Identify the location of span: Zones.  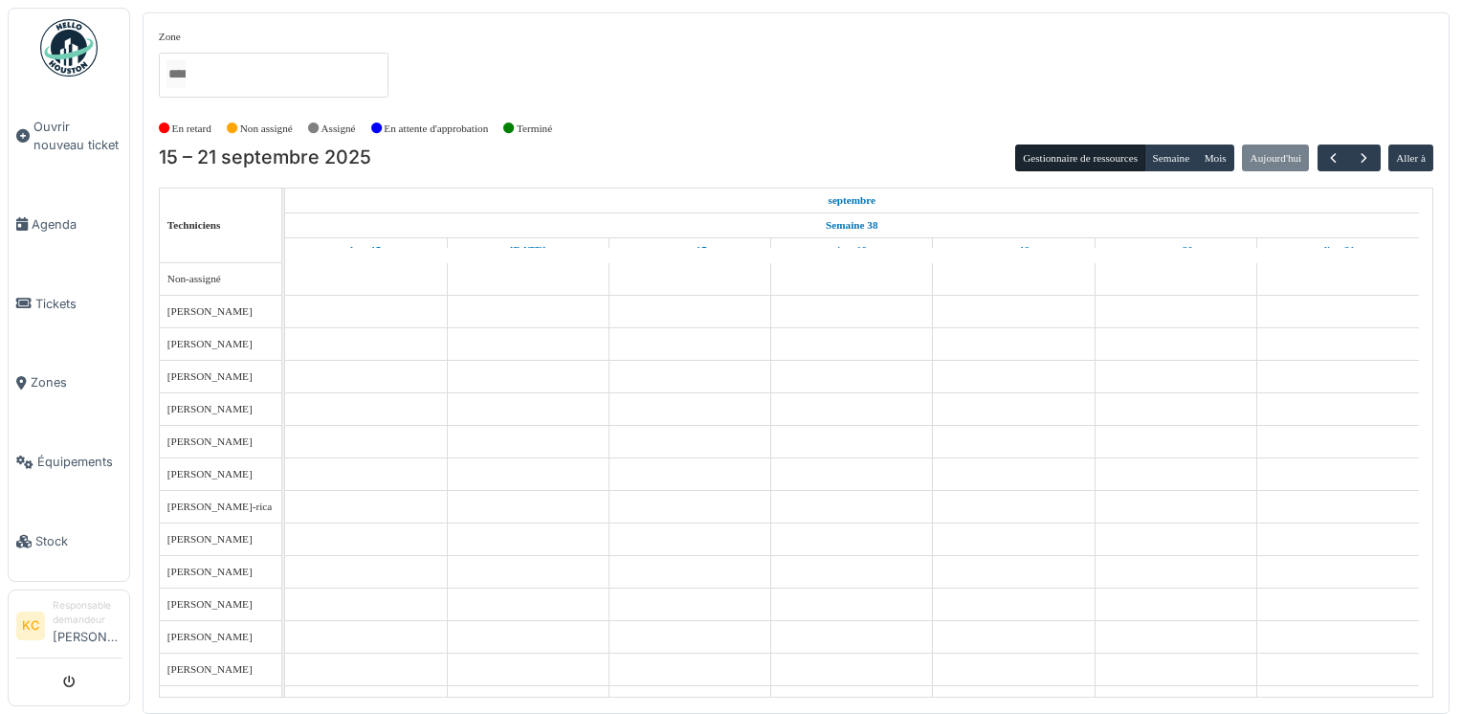
(76, 382).